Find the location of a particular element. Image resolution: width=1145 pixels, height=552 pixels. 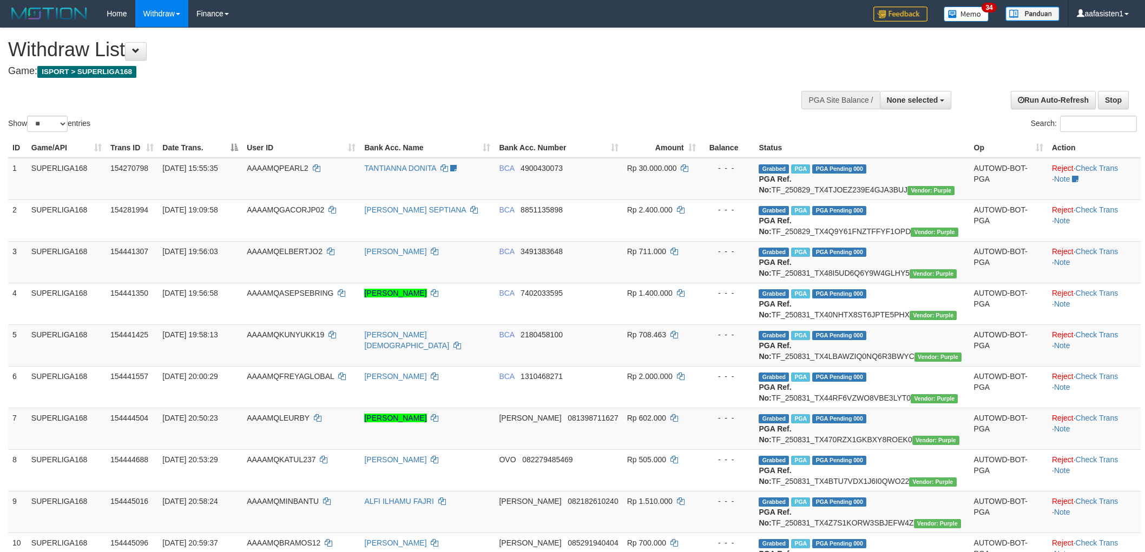

span: BCA is located at coordinates (506, 376).